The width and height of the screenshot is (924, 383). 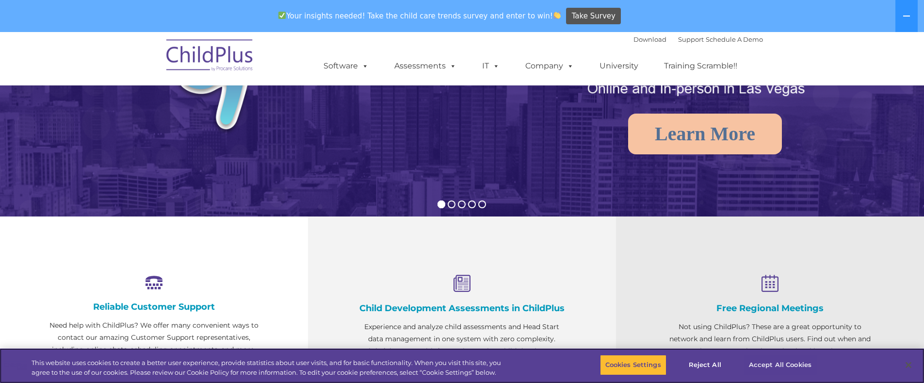 I want to click on span: Your insights needed! Take the child care trends survey and enter to win!, so click(x=420, y=16).